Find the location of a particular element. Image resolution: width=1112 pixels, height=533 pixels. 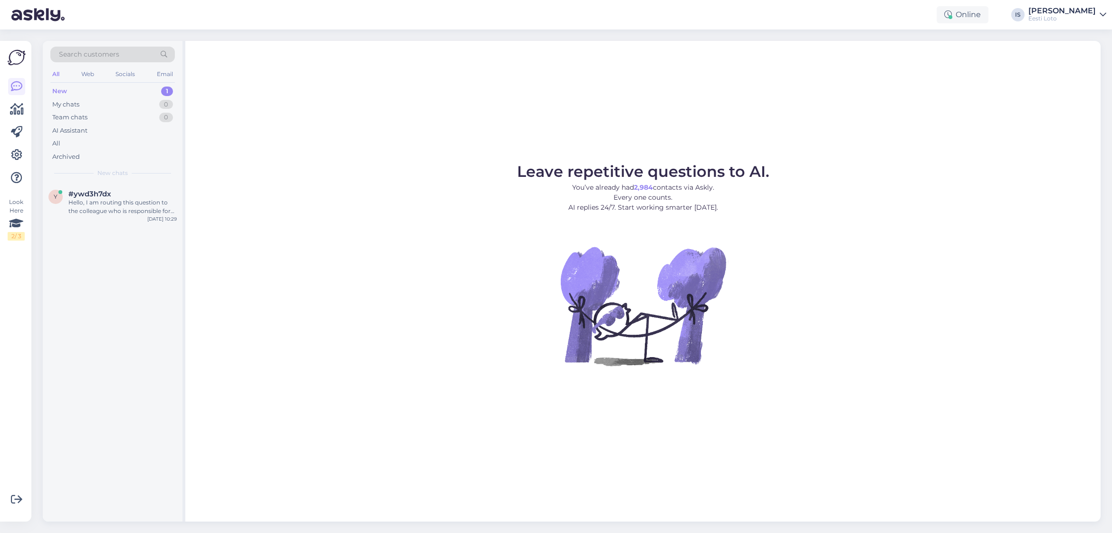

div: Socials is located at coordinates (125, 74).